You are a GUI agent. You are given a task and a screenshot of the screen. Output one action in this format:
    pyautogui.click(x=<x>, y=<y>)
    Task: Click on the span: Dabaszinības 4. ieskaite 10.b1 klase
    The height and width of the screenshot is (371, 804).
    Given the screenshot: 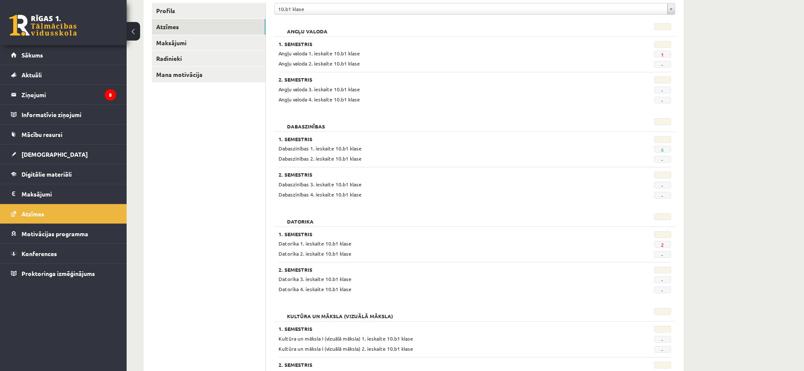 What is the action you would take?
    pyautogui.click(x=320, y=194)
    